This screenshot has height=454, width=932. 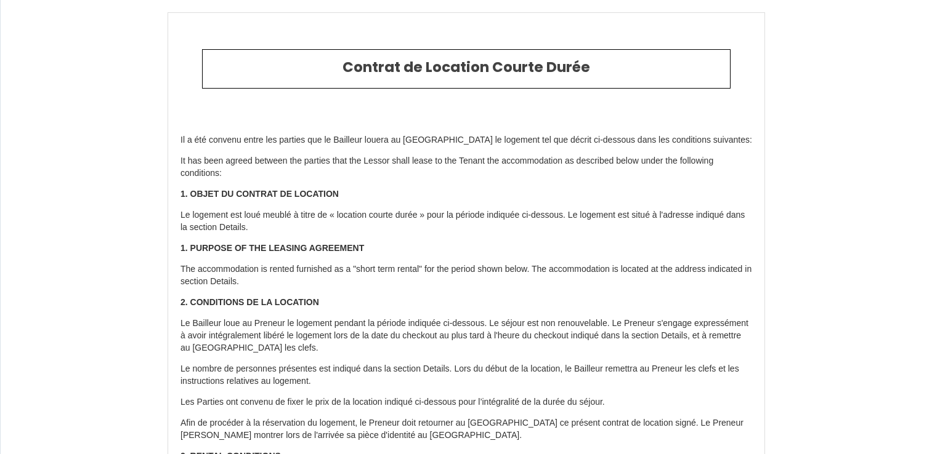 What do you see at coordinates (259, 194) in the screenshot?
I see `strong: 1. OBJET DU CONTRAT DE LOCATION` at bounding box center [259, 194].